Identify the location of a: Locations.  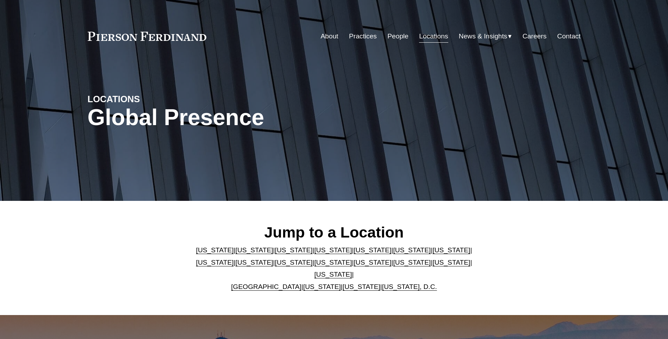
(433, 36).